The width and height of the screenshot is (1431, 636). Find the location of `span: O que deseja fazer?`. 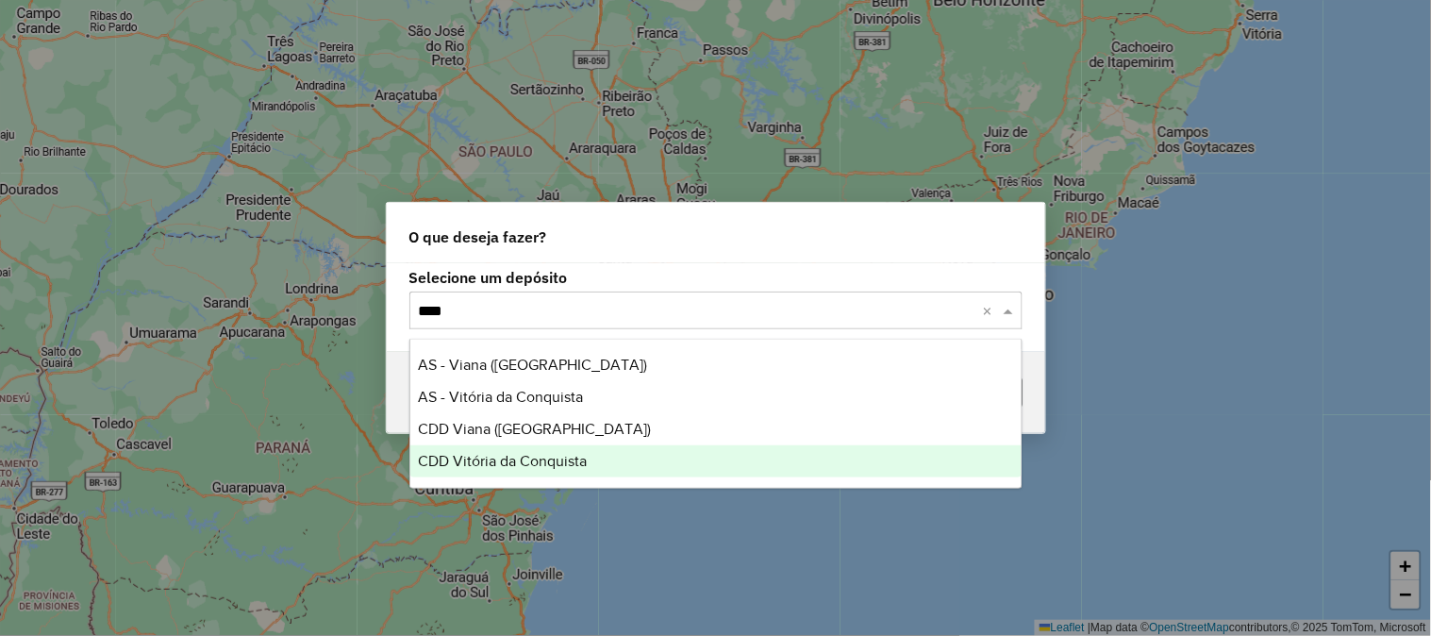

span: O que deseja fazer? is located at coordinates (478, 237).